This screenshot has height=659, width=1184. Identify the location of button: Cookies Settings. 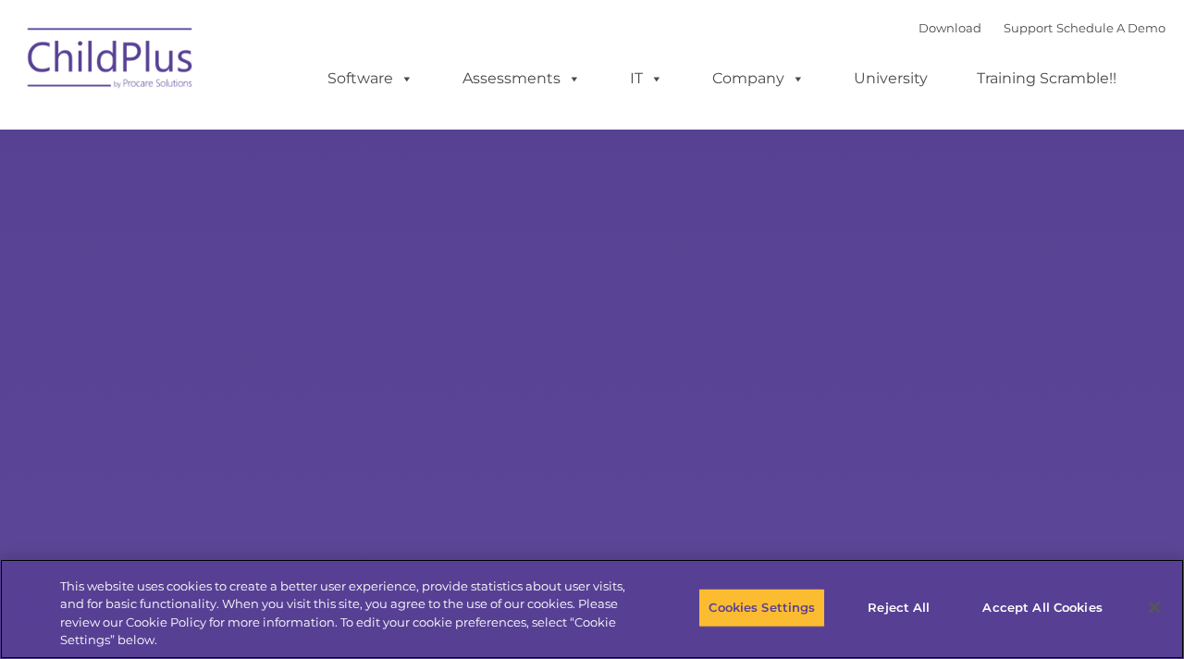
(761, 608).